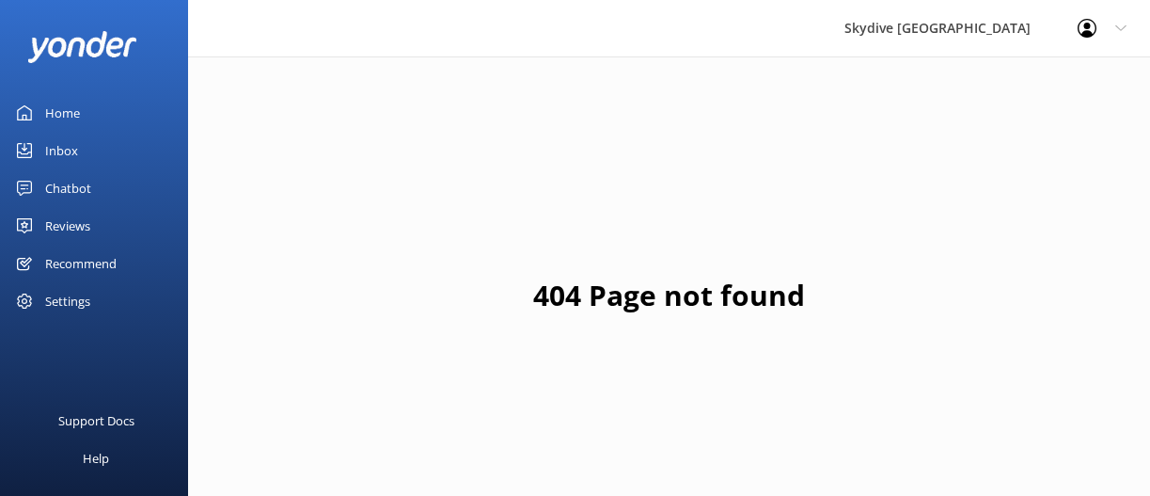  Describe the element at coordinates (81, 263) in the screenshot. I see `div: Recommend` at that location.